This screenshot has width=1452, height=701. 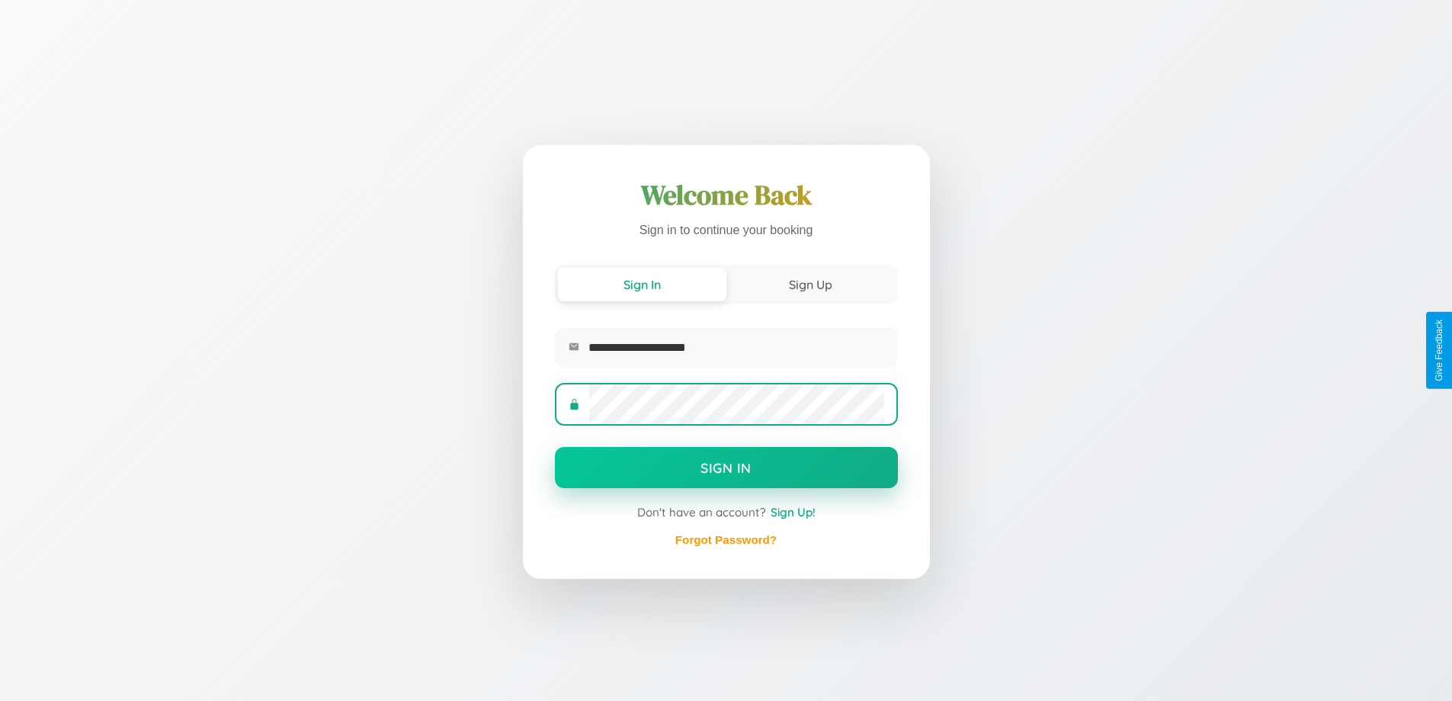 What do you see at coordinates (726, 195) in the screenshot?
I see `h1: Welcome Back` at bounding box center [726, 195].